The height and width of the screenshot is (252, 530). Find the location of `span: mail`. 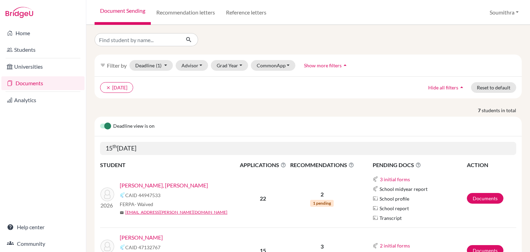

span: mail is located at coordinates (122, 212).